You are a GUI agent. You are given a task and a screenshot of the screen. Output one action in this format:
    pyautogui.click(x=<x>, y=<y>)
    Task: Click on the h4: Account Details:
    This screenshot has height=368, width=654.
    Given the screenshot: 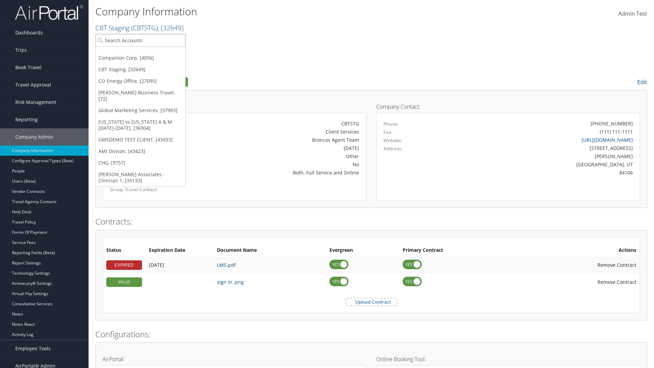 What is the action you would take?
    pyautogui.click(x=234, y=107)
    